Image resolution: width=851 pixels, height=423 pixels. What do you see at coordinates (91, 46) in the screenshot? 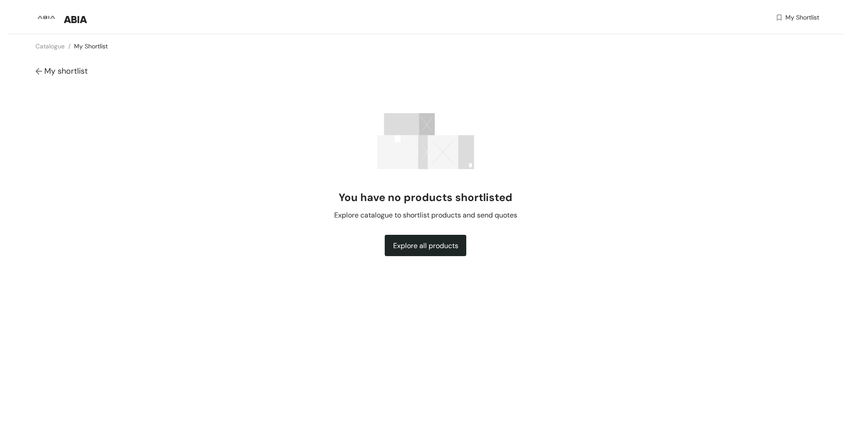
I see `a: My Shortlist` at bounding box center [91, 46].